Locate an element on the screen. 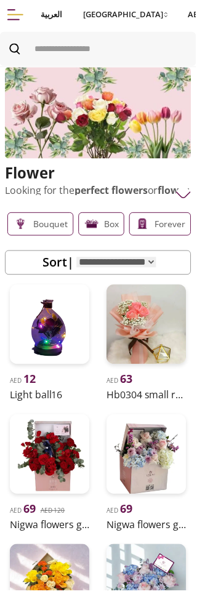 This screenshot has height=594, width=197. h2: Hb0304 small roses bouquet 22 is located at coordinates (147, 397).